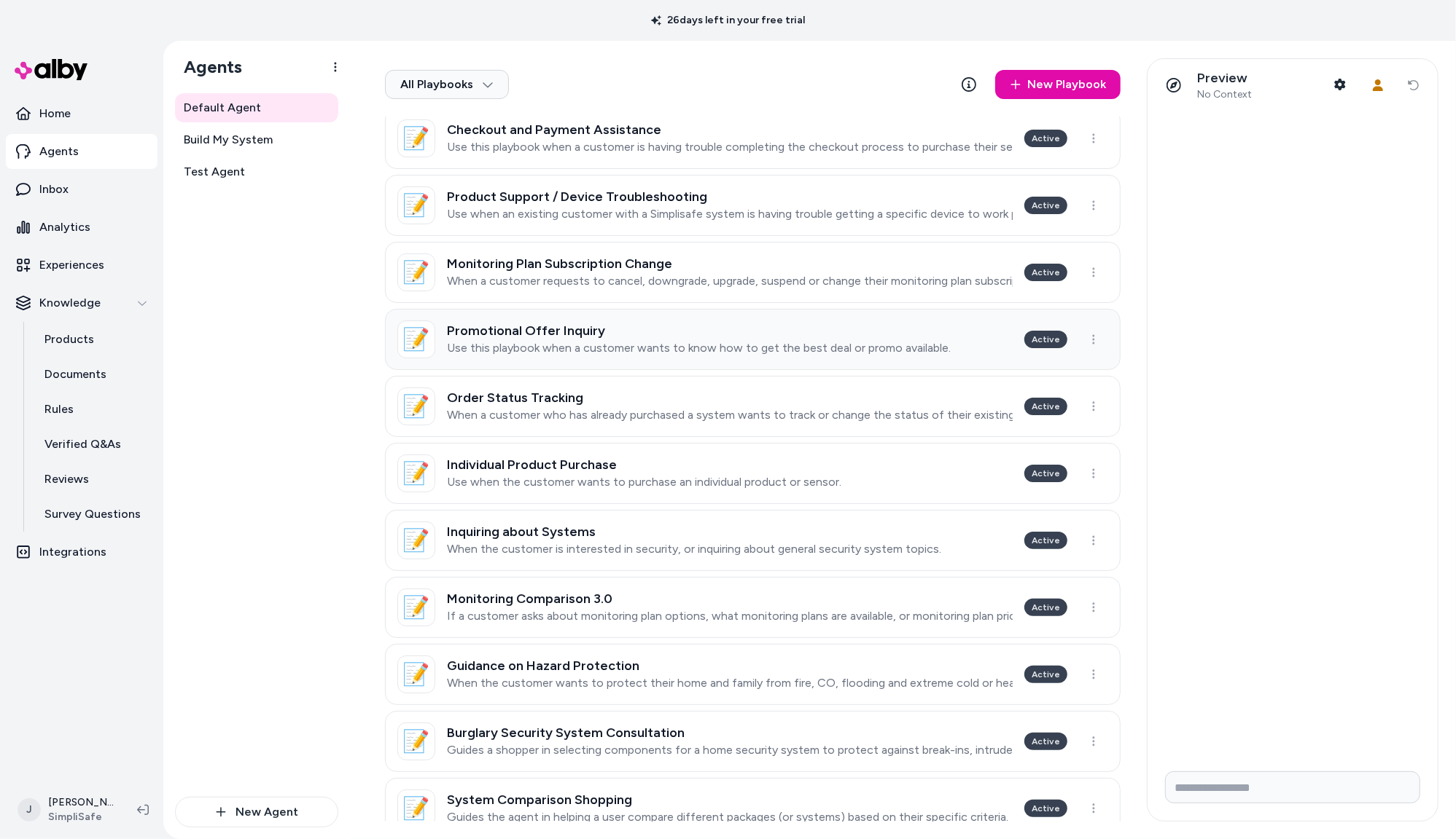 The image size is (1456, 839). Describe the element at coordinates (93, 444) in the screenshot. I see `a: Verified Q&As` at that location.